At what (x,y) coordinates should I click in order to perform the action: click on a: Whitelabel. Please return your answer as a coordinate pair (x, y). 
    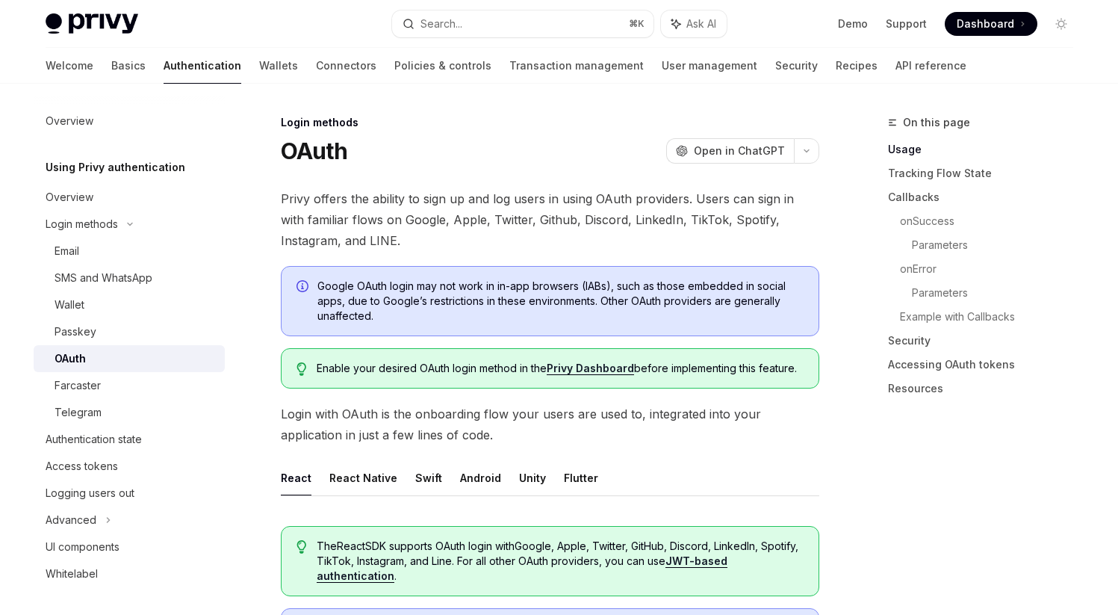
    Looking at the image, I should click on (129, 574).